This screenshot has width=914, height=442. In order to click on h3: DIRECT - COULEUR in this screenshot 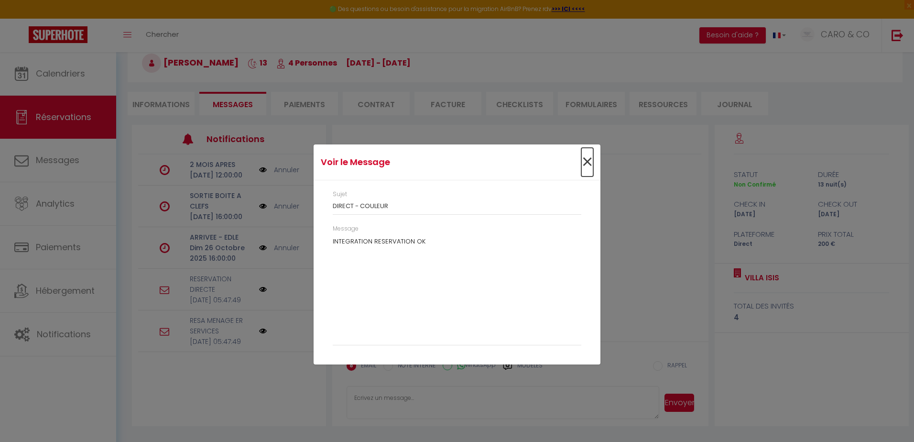, I will do `click(457, 206)`.